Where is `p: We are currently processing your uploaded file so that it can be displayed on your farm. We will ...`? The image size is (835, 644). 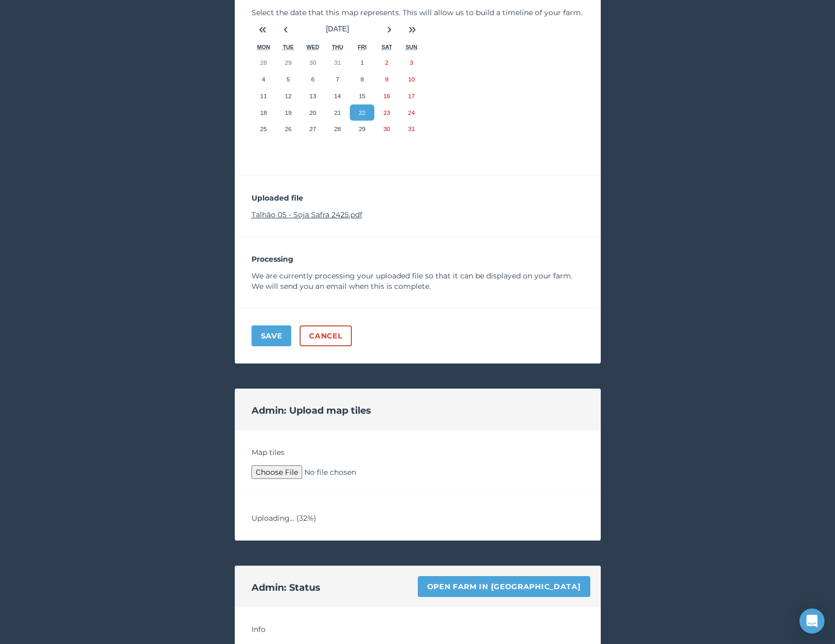
p: We are currently processing your uploaded file so that it can be displayed on your farm. We will ... is located at coordinates (418, 281).